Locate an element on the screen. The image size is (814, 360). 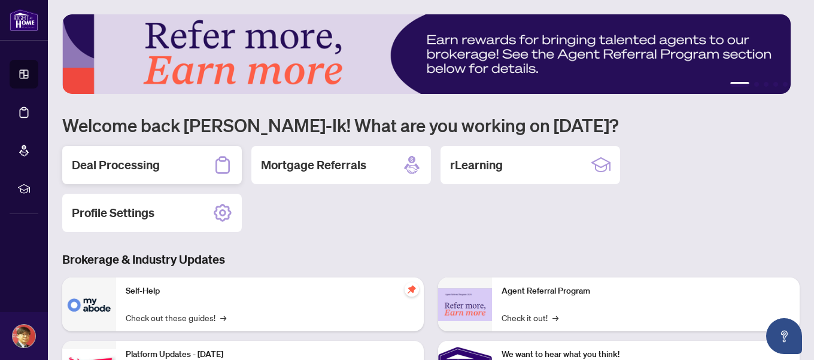
a: Check out these guides!→ is located at coordinates (176, 318).